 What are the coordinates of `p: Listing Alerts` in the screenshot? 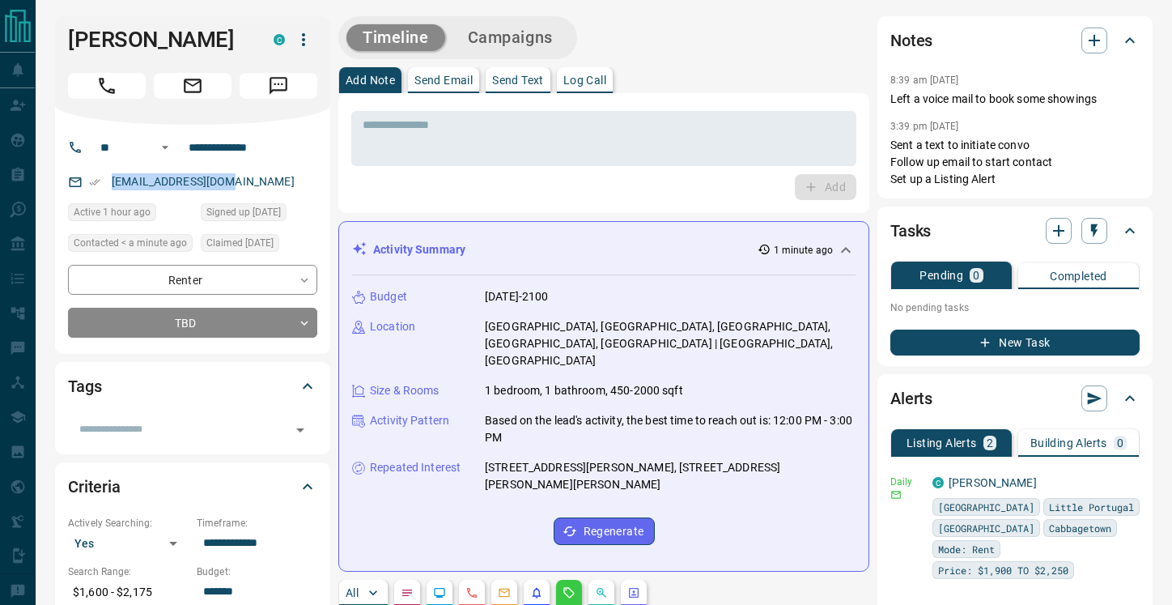 It's located at (941, 443).